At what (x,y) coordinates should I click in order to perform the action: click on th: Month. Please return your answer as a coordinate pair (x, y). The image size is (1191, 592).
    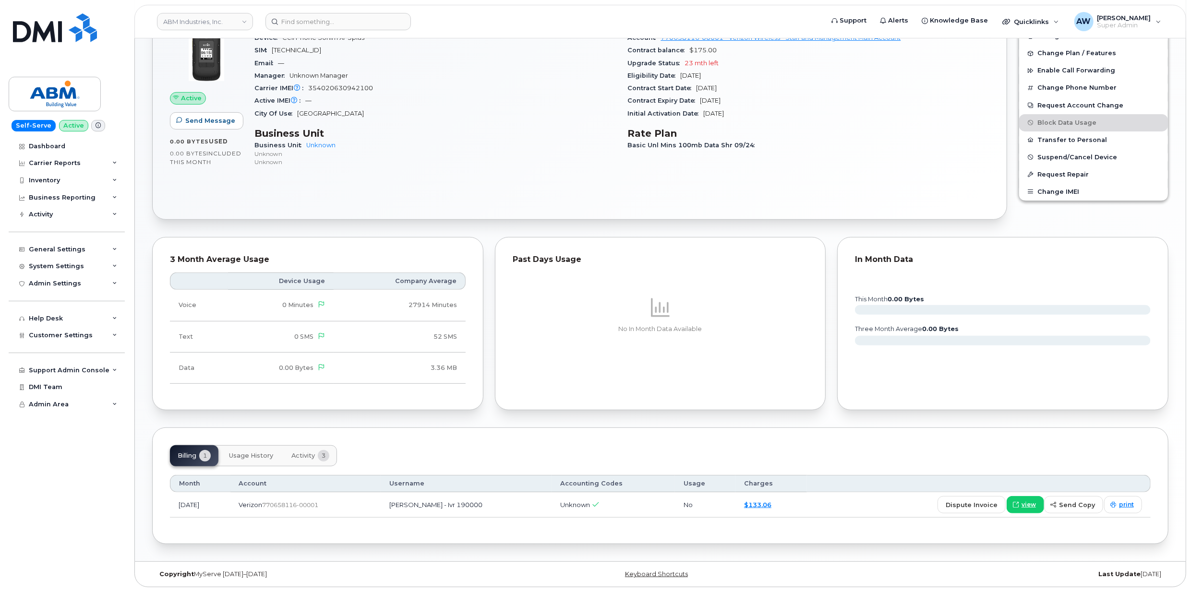
    Looking at the image, I should click on (200, 484).